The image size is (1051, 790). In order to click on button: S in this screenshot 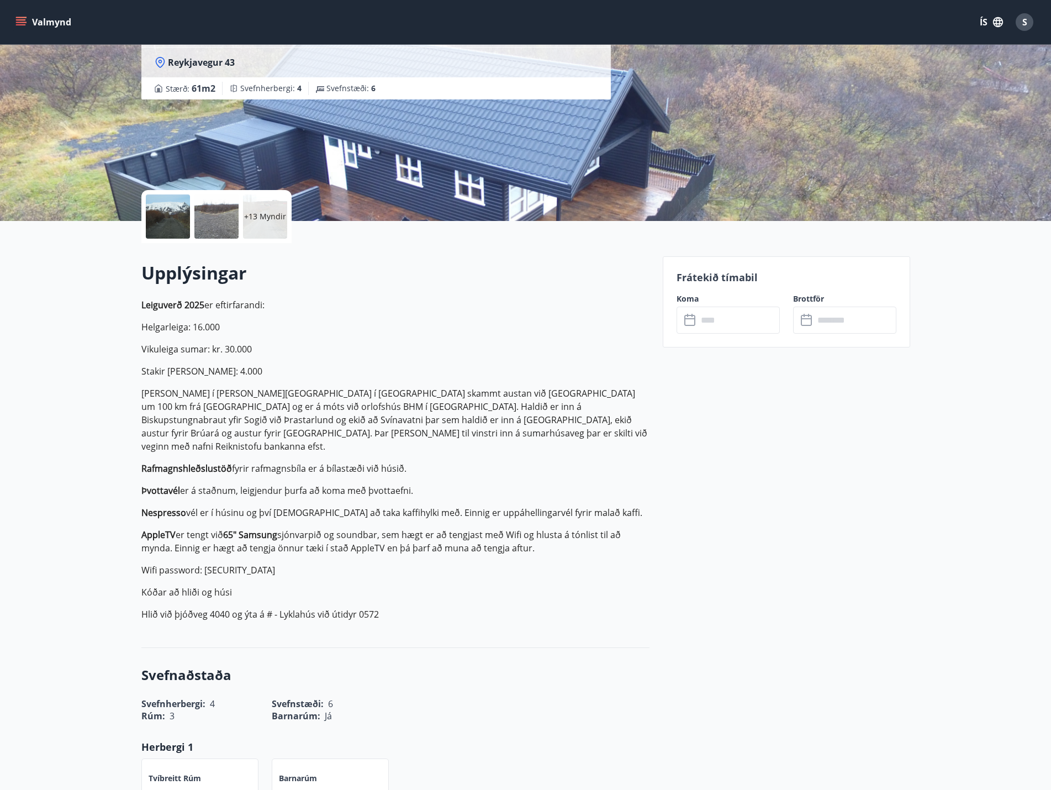, I will do `click(1025, 22)`.